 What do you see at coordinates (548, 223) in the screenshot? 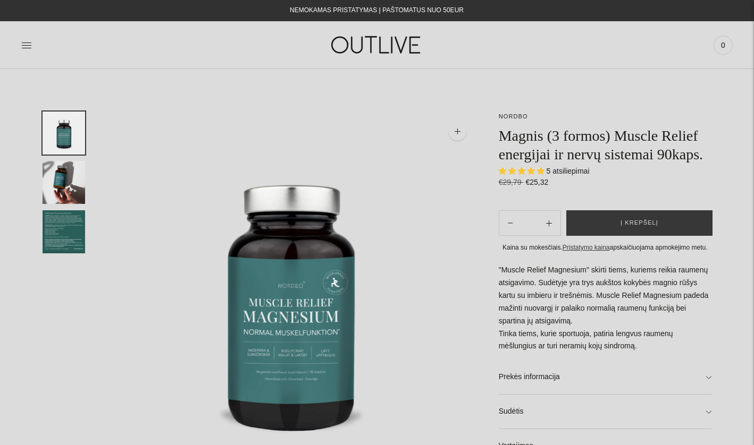
I see `button: Subtract product quantity` at bounding box center [548, 223].